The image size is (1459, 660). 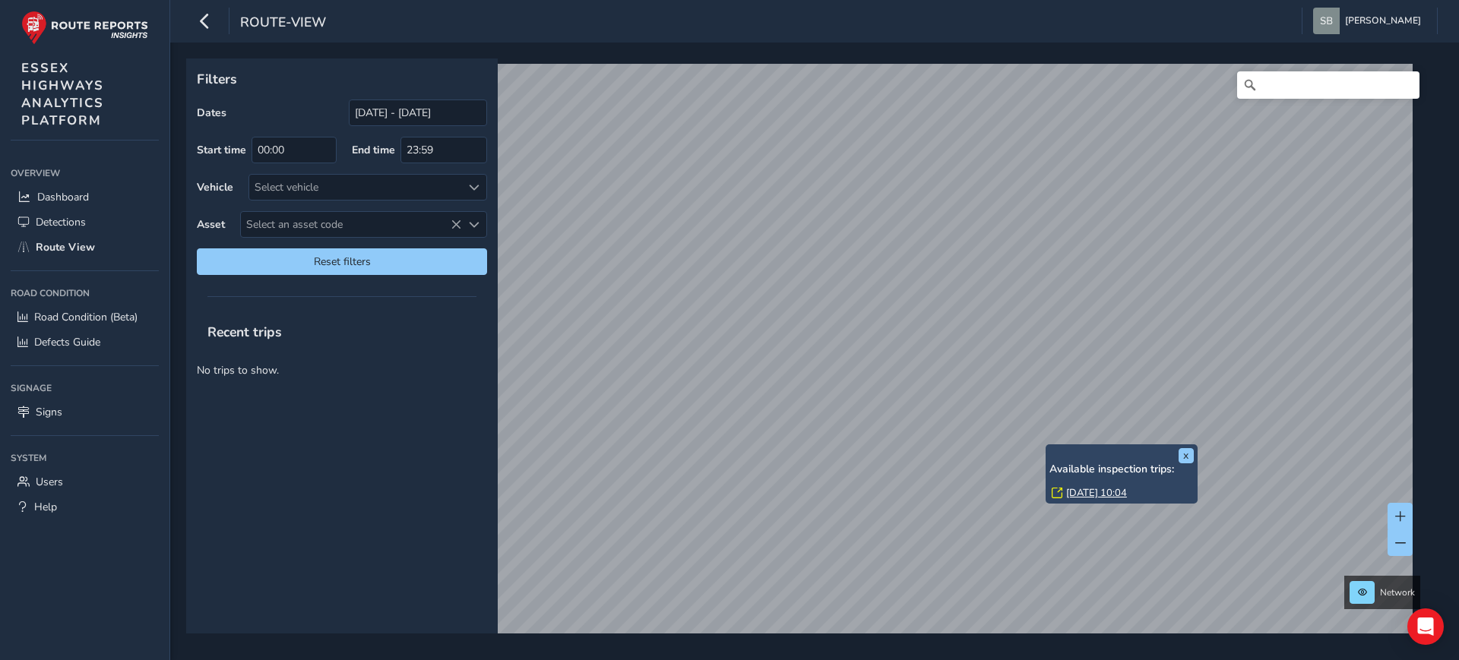 What do you see at coordinates (84, 458) in the screenshot?
I see `div: System` at bounding box center [84, 458].